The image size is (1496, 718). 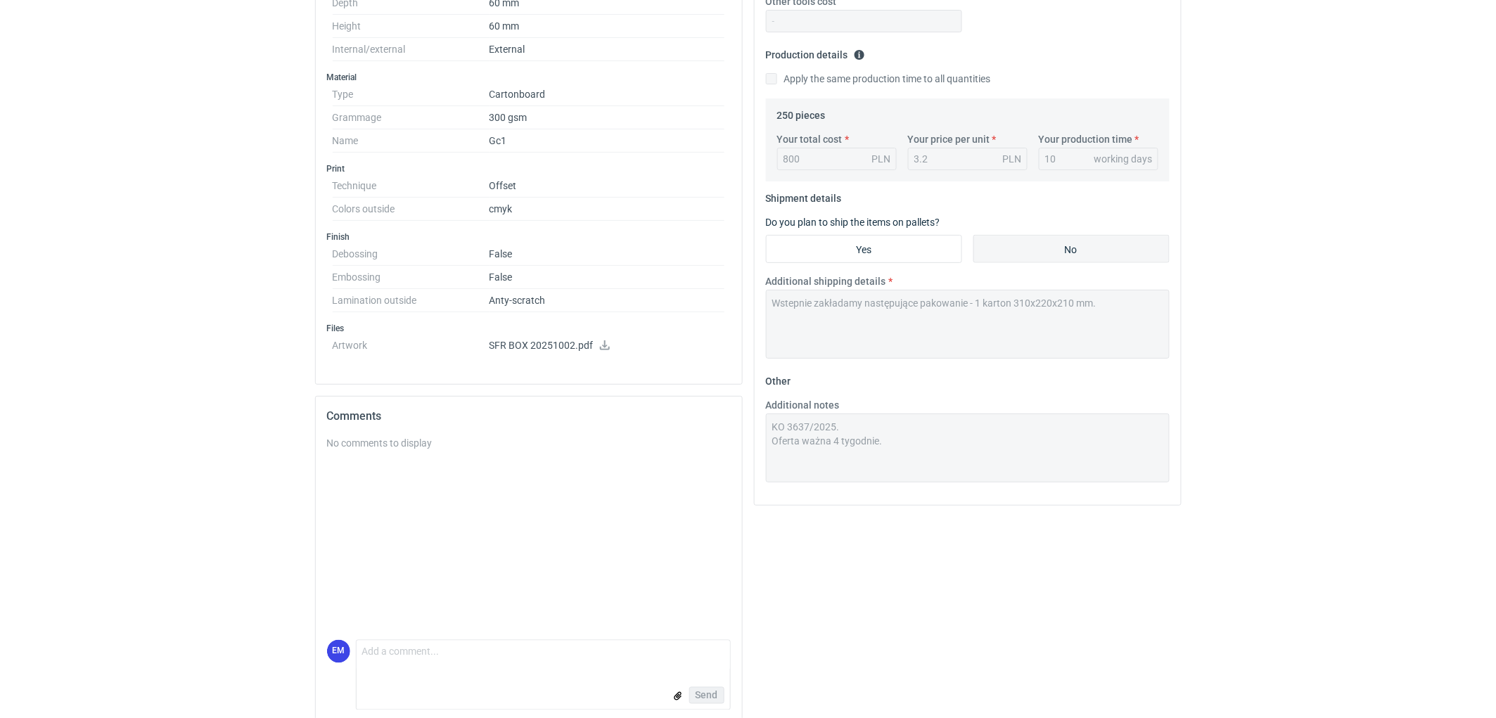 I want to click on label: Additional shipping details, so click(x=826, y=281).